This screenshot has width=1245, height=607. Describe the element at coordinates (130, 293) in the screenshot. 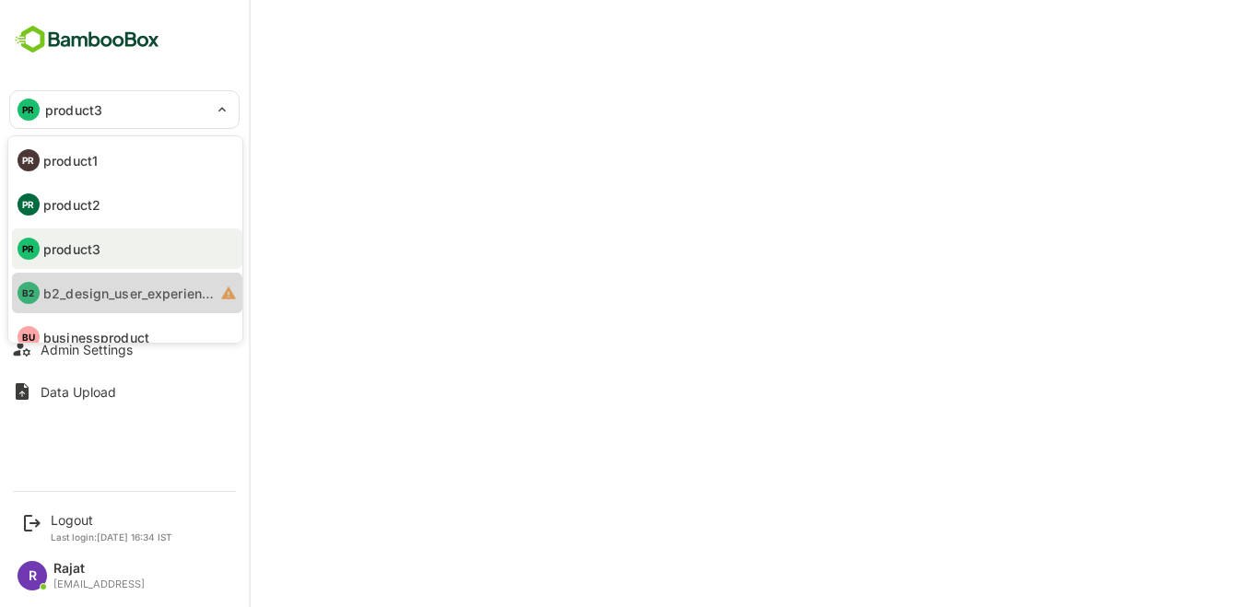

I see `p: b2_design_user_experience_design_human_centered` at that location.